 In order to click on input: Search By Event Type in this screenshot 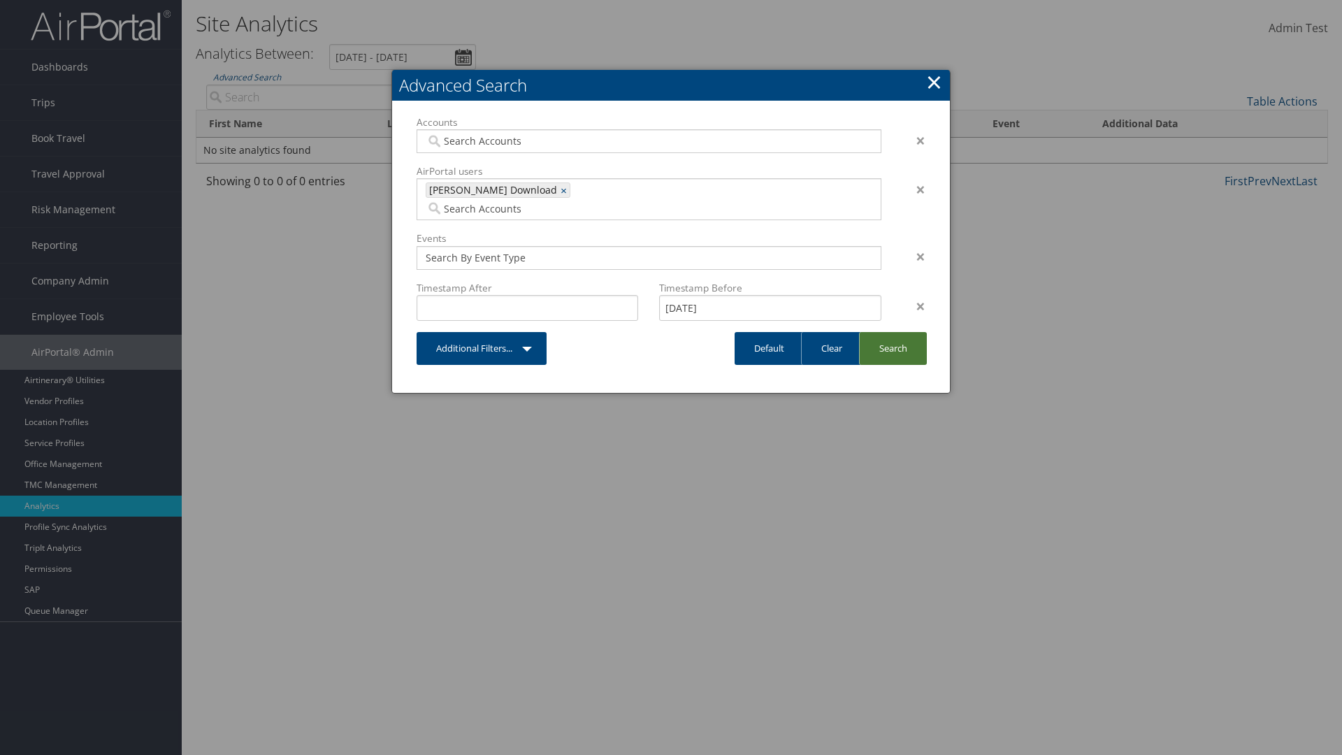, I will do `click(648, 258)`.